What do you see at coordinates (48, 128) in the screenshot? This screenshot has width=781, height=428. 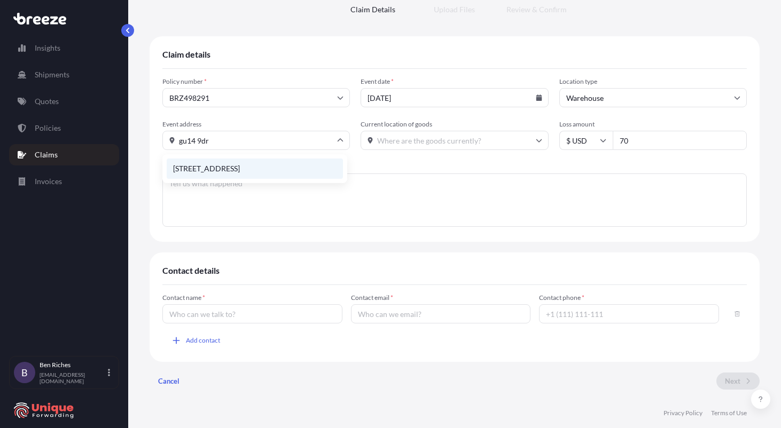 I see `p: Policies` at bounding box center [48, 128].